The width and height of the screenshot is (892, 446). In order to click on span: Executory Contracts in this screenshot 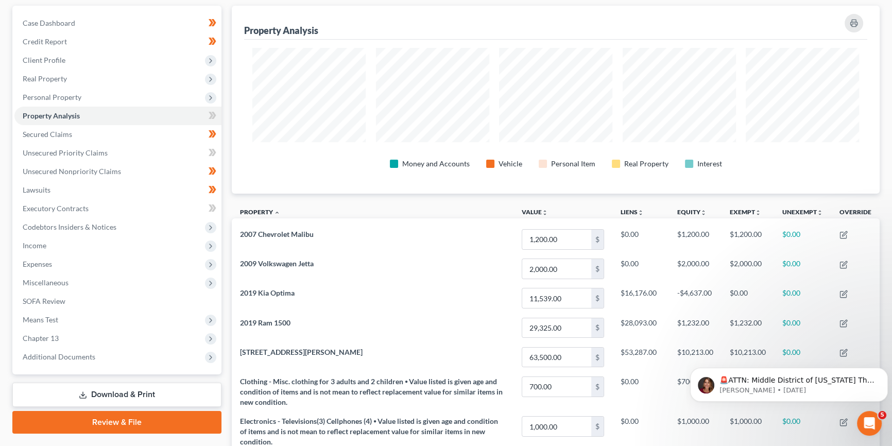, I will do `click(56, 208)`.